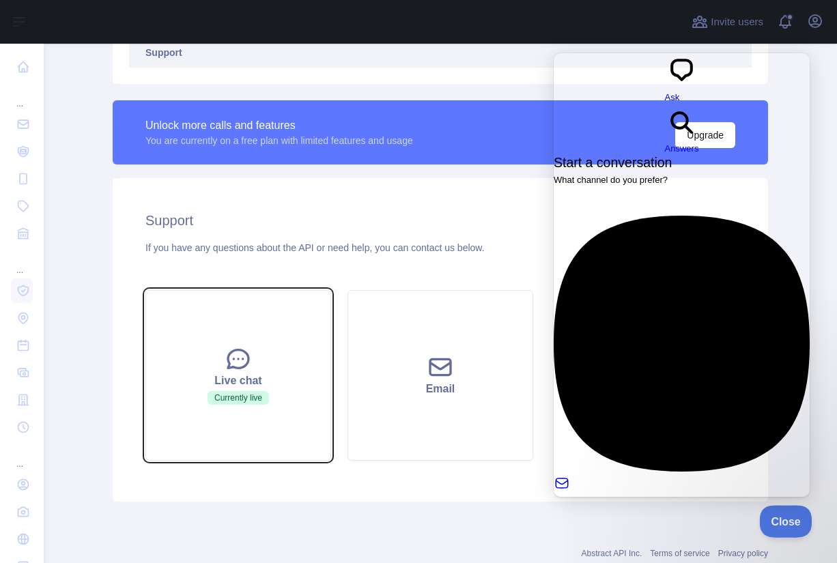 The width and height of the screenshot is (837, 563). What do you see at coordinates (119, 44) in the screenshot?
I see `span: Ask` at bounding box center [119, 44].